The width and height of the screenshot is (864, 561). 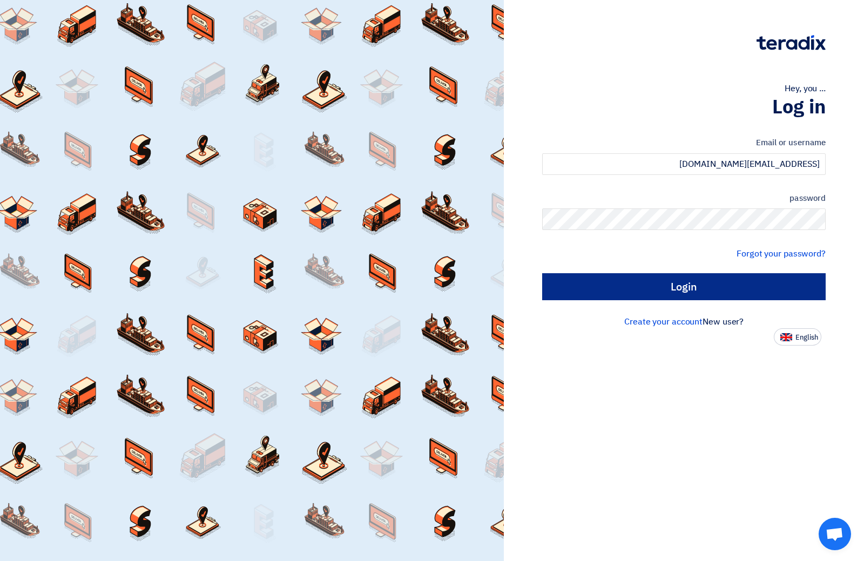 What do you see at coordinates (799, 107) in the screenshot?
I see `font: Log in` at bounding box center [799, 107].